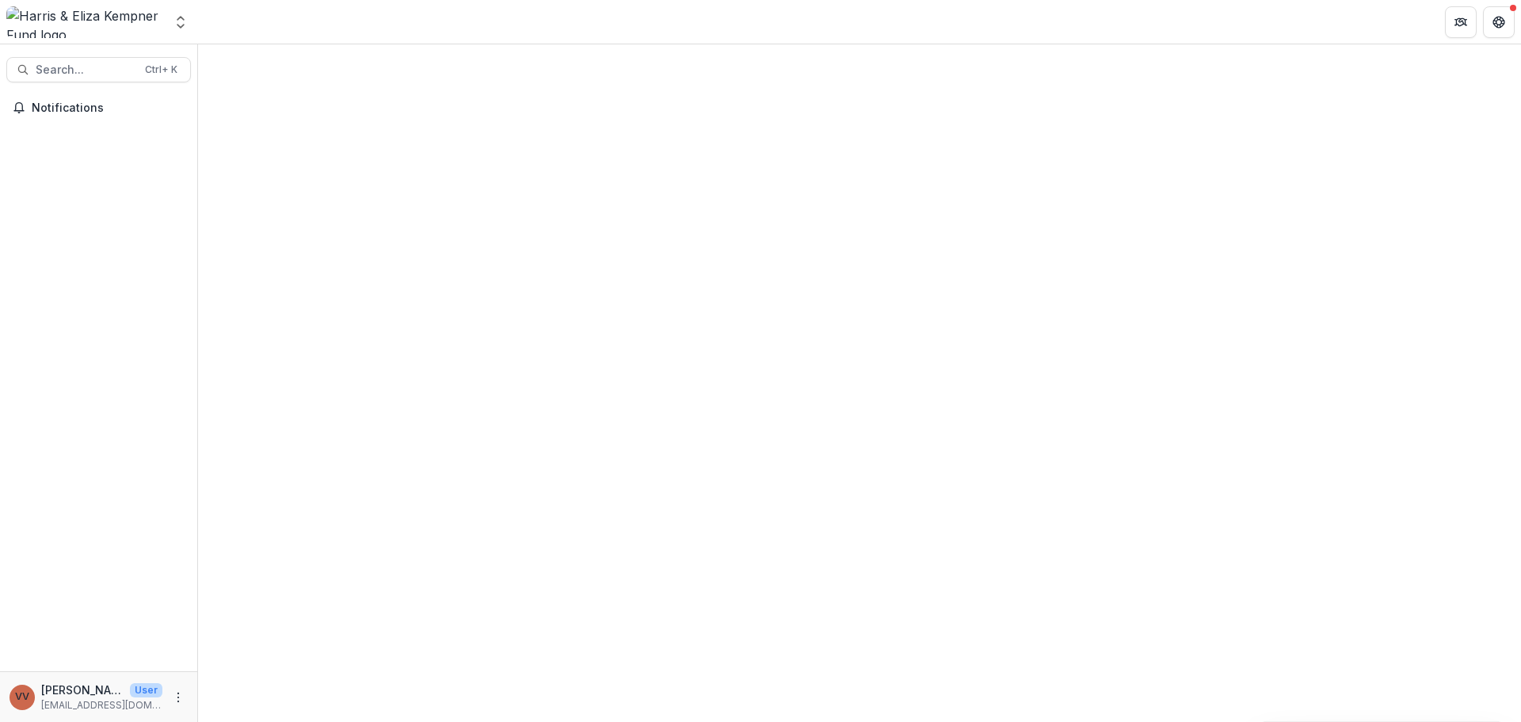 This screenshot has width=1521, height=722. Describe the element at coordinates (181, 22) in the screenshot. I see `button: Open entity switcher` at that location.